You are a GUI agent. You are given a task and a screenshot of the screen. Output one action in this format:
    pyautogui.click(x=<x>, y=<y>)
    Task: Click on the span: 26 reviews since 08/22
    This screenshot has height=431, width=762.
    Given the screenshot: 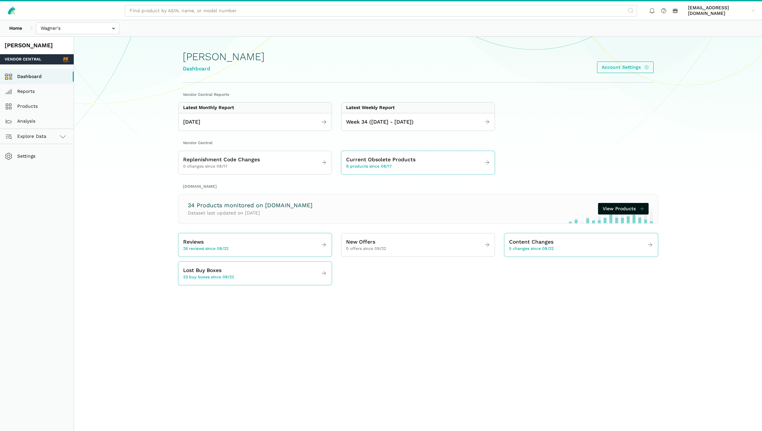 What is the action you would take?
    pyautogui.click(x=206, y=249)
    